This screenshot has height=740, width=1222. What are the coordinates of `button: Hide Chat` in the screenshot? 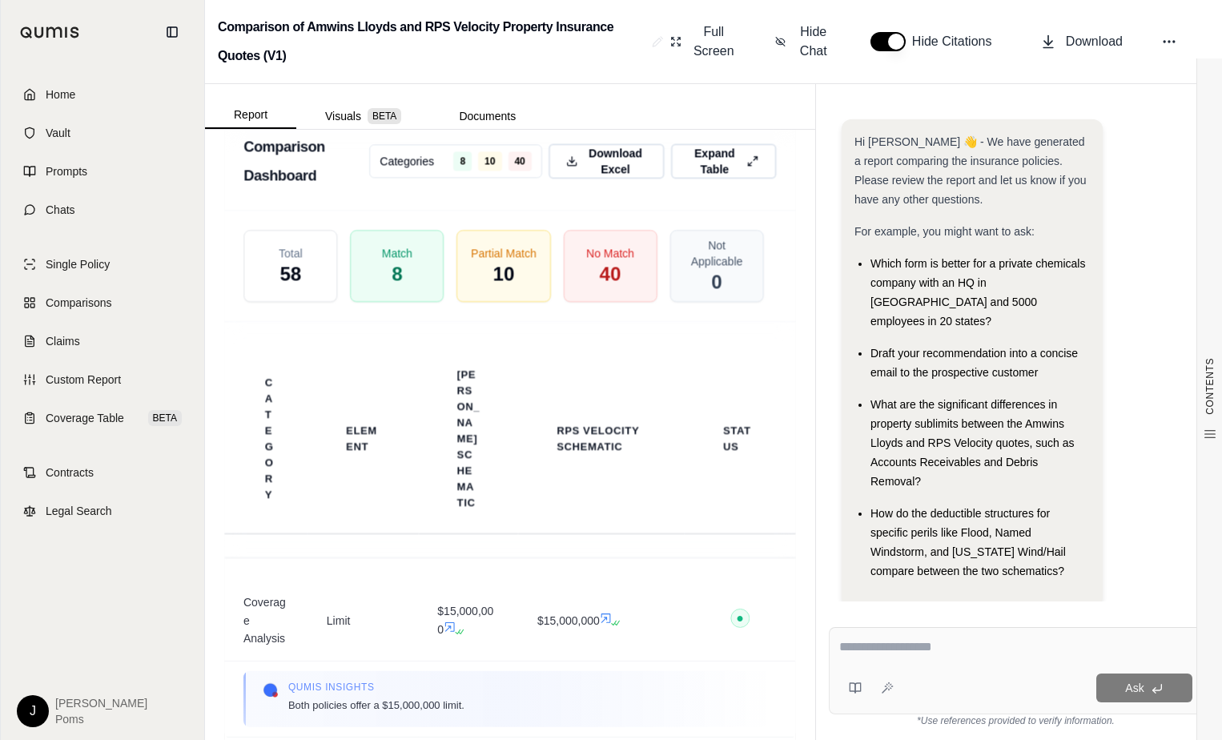 It's located at (803, 42).